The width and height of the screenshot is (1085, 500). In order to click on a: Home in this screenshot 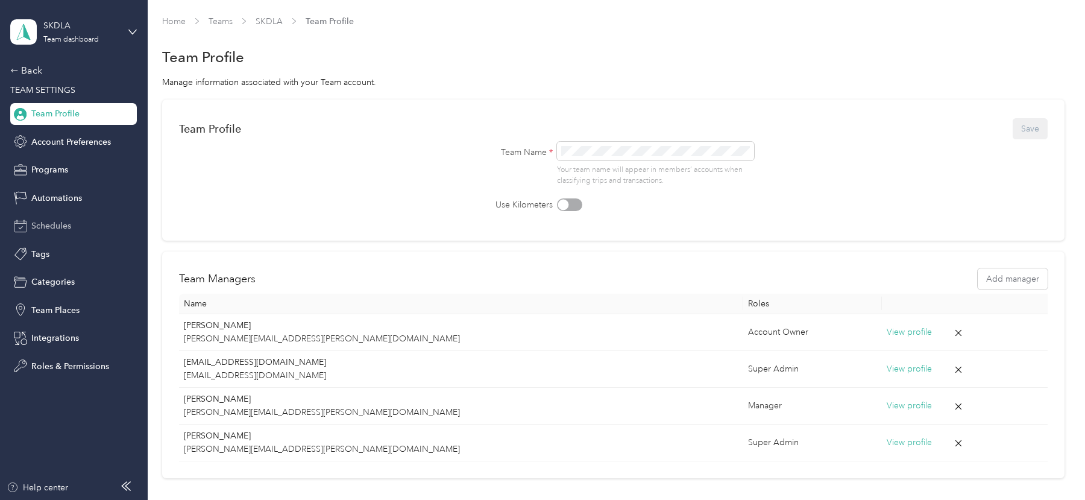, I will do `click(174, 21)`.